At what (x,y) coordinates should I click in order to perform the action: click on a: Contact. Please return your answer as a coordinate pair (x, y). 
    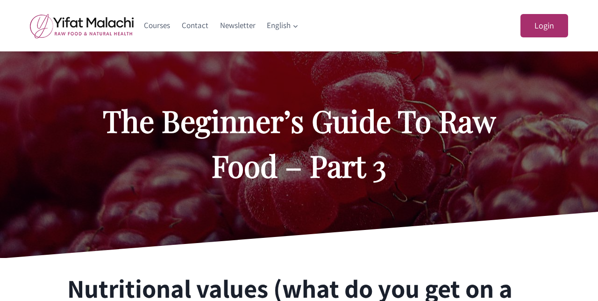
    Looking at the image, I should click on (195, 26).